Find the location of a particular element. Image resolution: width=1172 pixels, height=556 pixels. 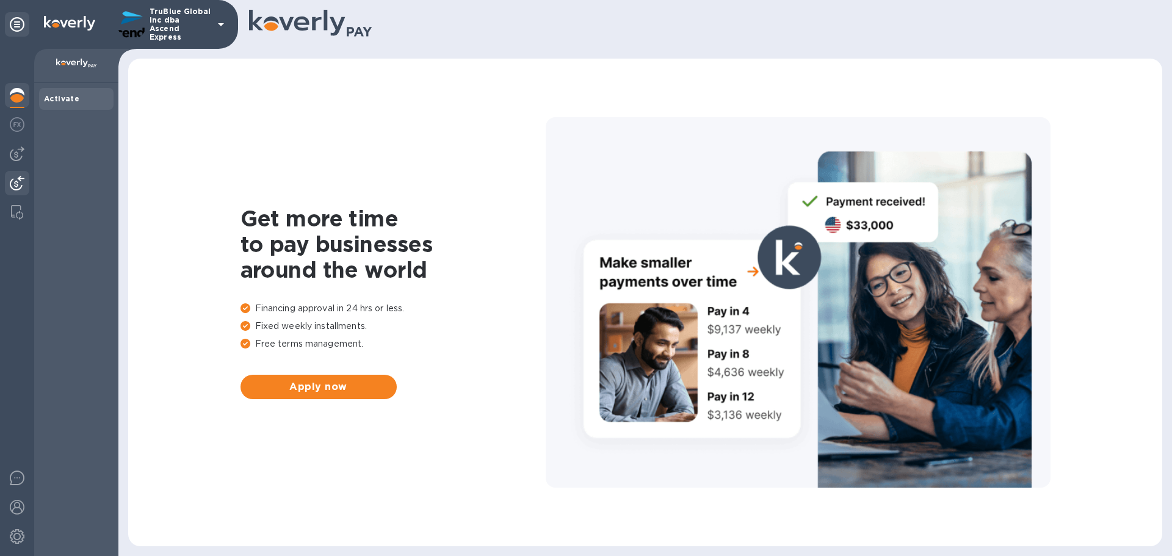

p: Fixed weekly installments. is located at coordinates (393, 326).